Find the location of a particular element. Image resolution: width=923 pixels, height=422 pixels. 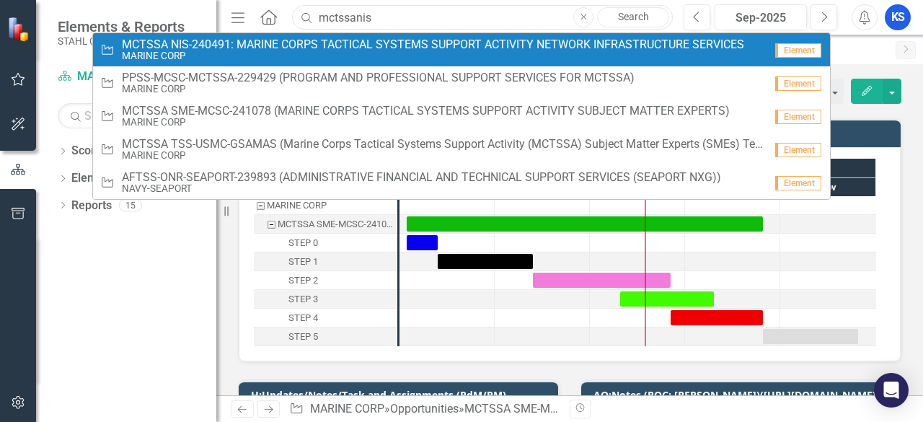

a: PPSS-MCSC-MCTSSA-229429 (PROGRAM AND PROFESSIONAL SUPPORT SERVICES FOR MCTSSA)MARINE CORPElement is located at coordinates (461, 83).